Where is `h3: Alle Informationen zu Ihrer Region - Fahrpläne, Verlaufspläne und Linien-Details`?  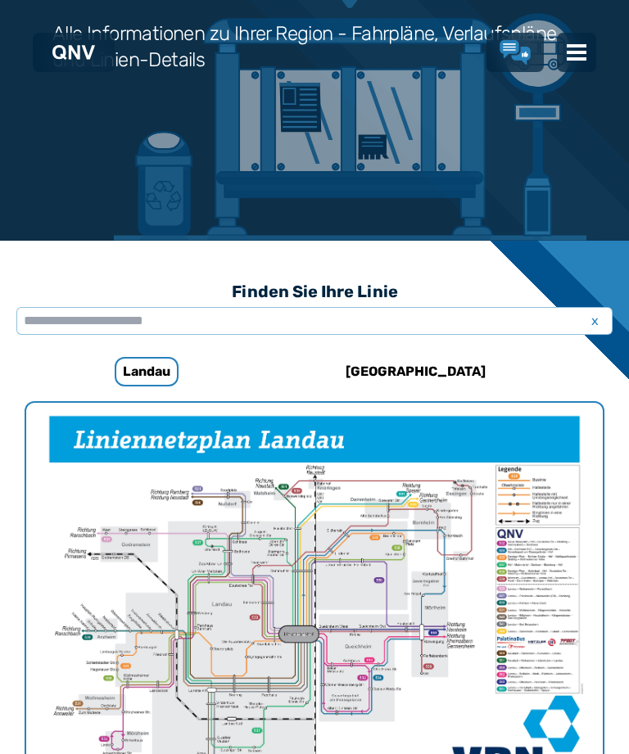 h3: Alle Informationen zu Ihrer Region - Fahrpläne, Verlaufspläne und Linien-Details is located at coordinates (314, 47).